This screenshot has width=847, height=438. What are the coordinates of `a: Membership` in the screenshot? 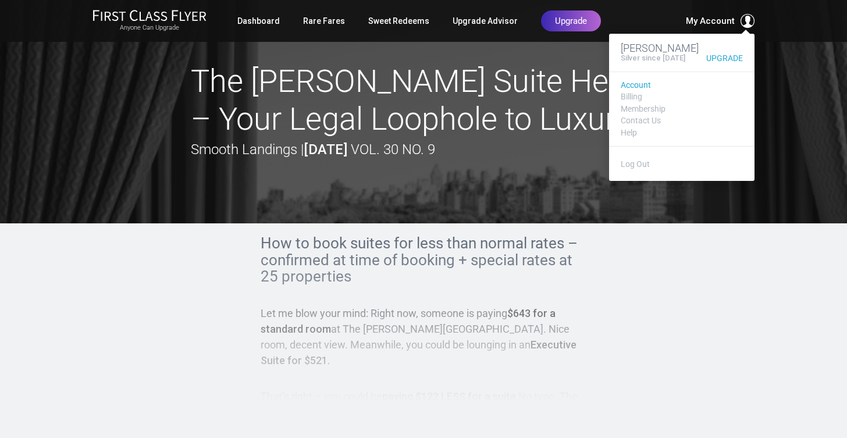 It's located at (682, 109).